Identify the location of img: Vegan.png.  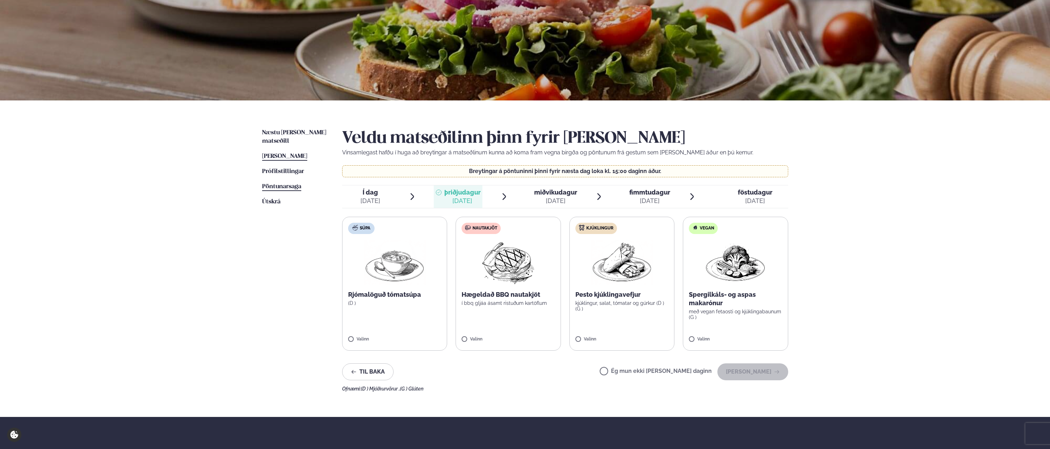
(735, 262).